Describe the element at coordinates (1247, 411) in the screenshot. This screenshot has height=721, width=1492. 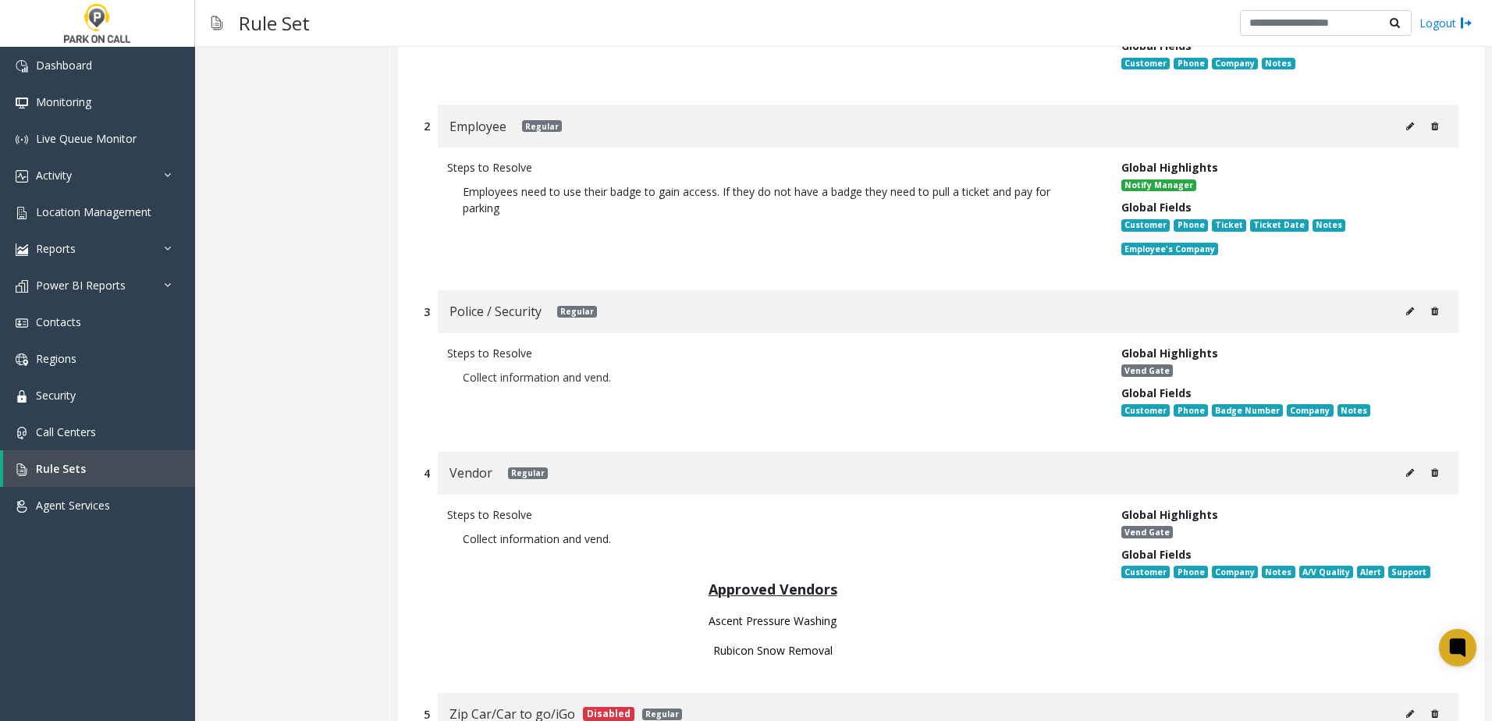
I see `span: Badge Number` at that location.